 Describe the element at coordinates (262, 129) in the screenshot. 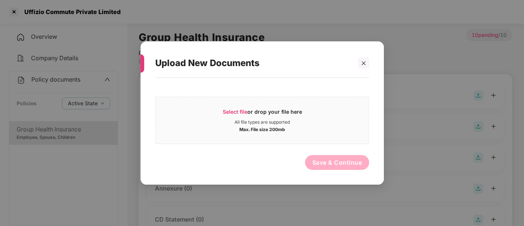

I see `div: Max. File size 200mb` at that location.